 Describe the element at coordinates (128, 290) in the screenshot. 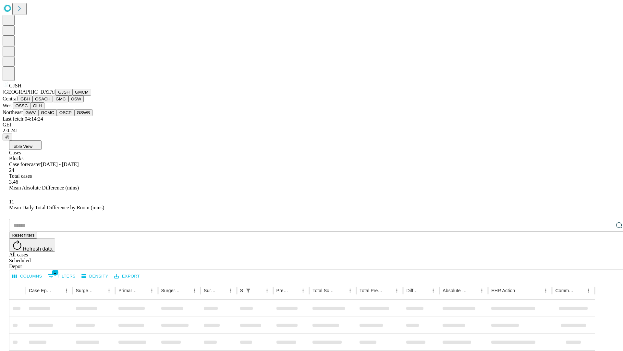

I see `div: Primary Service` at that location.